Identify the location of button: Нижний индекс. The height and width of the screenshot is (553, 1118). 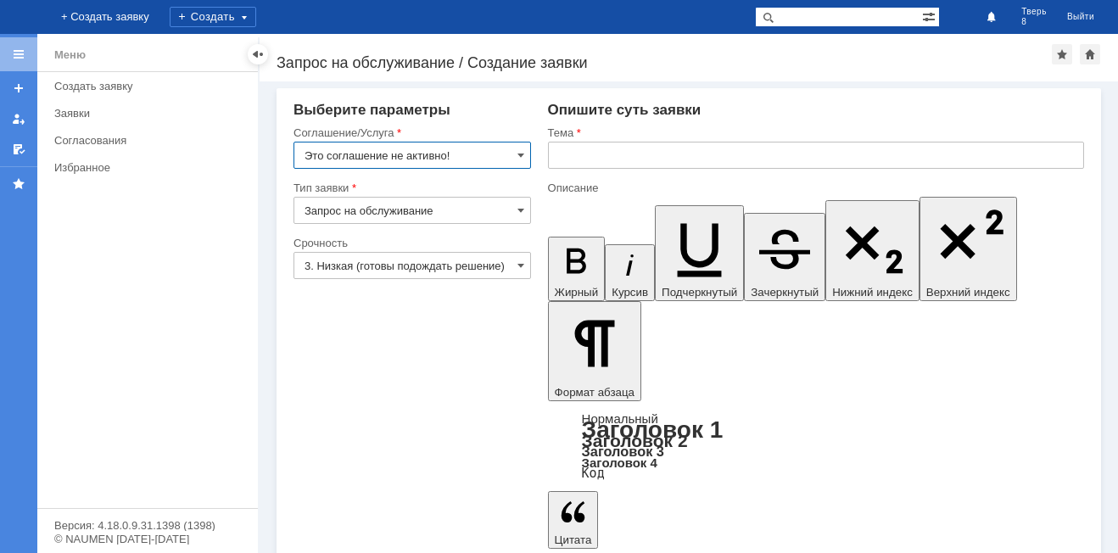
(872, 250).